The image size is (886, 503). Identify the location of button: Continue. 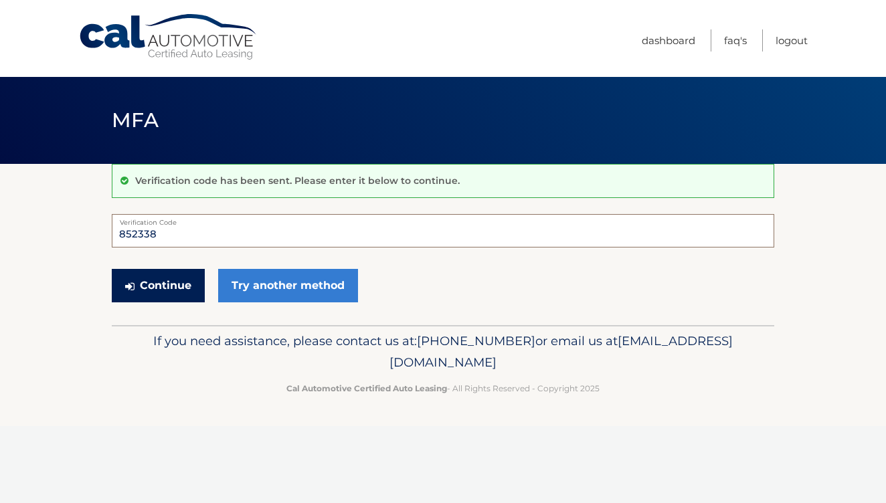
(158, 286).